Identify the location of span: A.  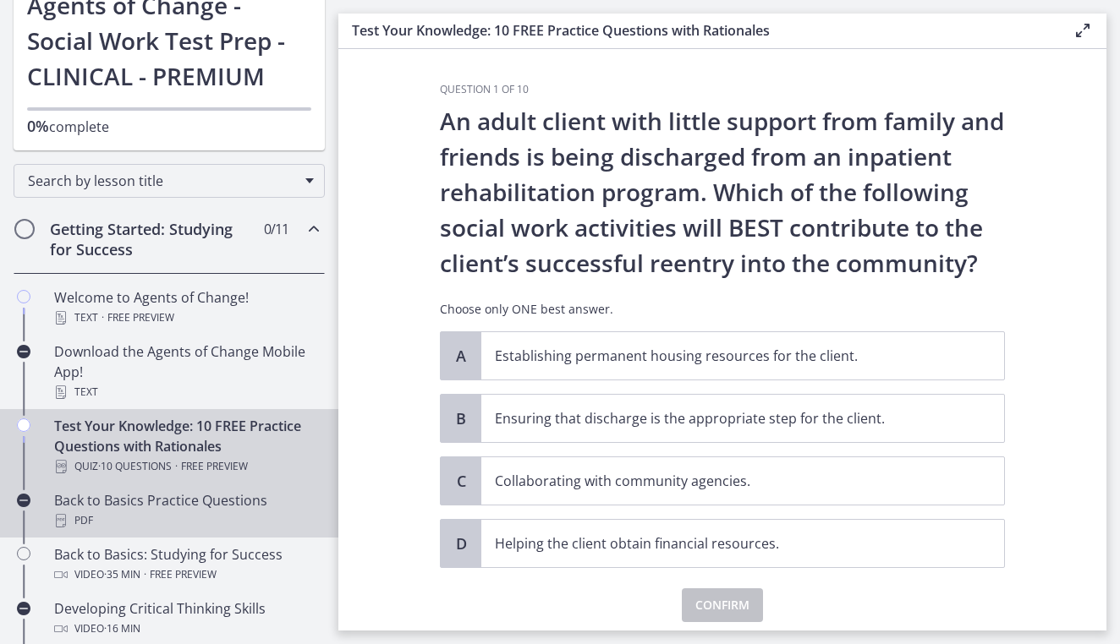
(461, 356).